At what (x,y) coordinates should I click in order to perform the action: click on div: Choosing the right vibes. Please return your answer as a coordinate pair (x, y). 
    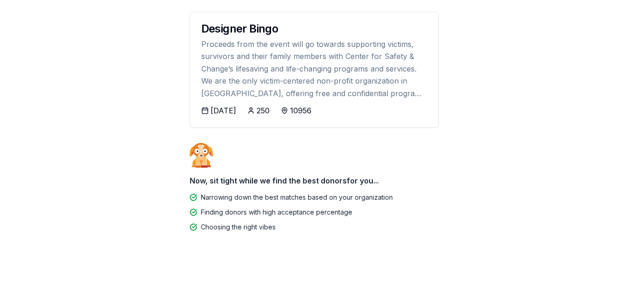
    Looking at the image, I should click on (238, 227).